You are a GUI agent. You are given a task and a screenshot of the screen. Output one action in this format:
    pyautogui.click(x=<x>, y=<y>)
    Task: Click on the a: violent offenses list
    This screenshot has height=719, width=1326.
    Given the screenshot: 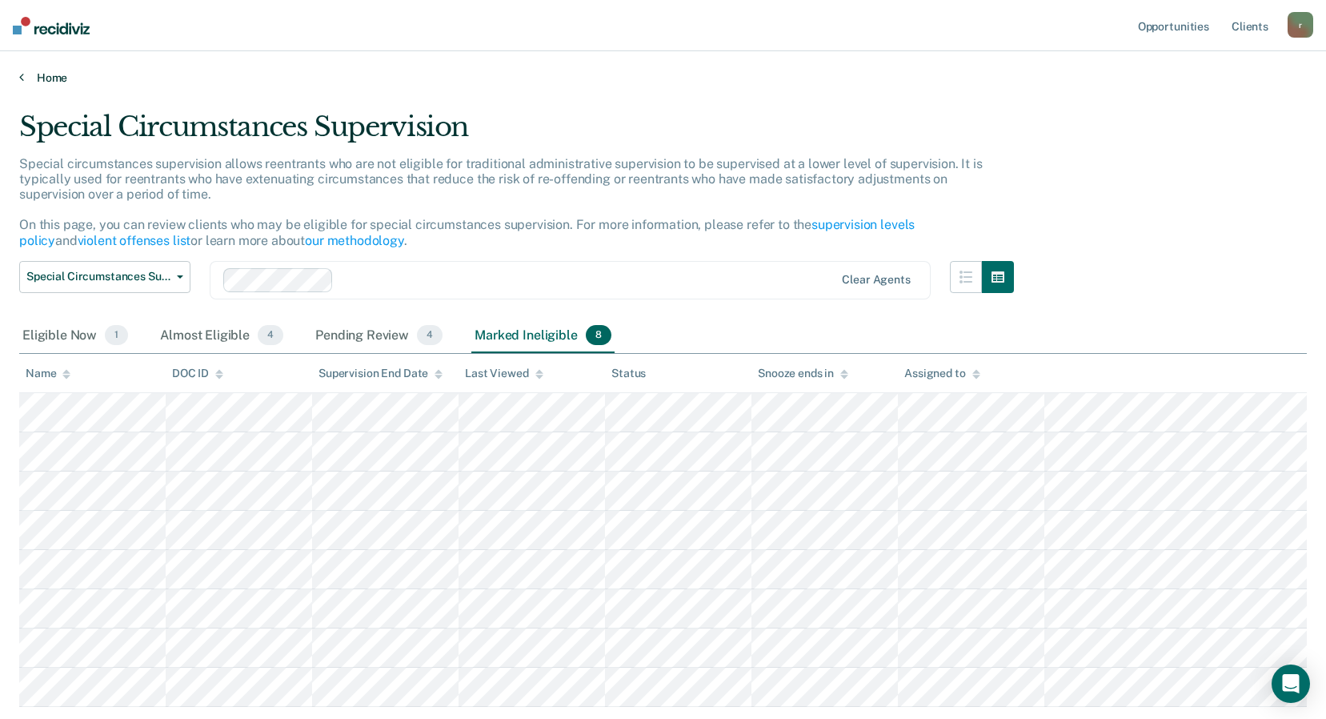 What is the action you would take?
    pyautogui.click(x=134, y=240)
    